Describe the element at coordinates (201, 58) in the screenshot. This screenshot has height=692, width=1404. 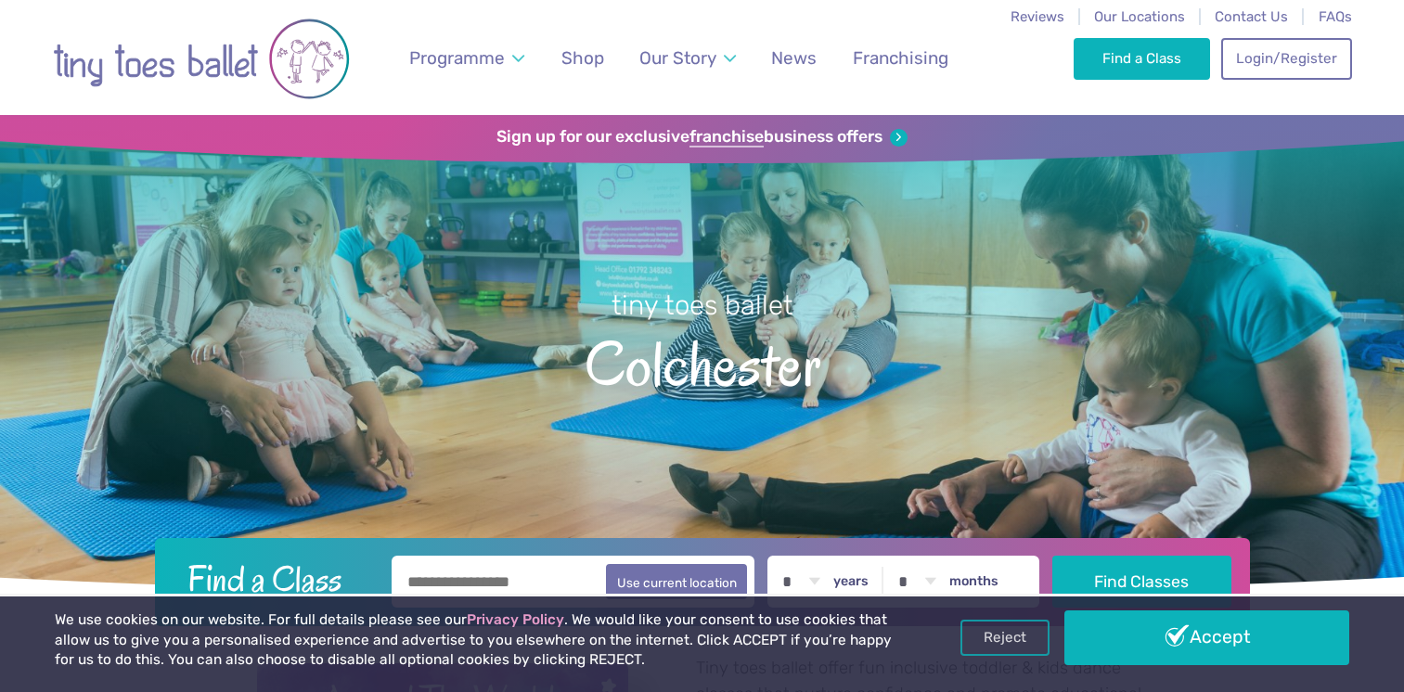
I see `img: tiny toes ballet` at that location.